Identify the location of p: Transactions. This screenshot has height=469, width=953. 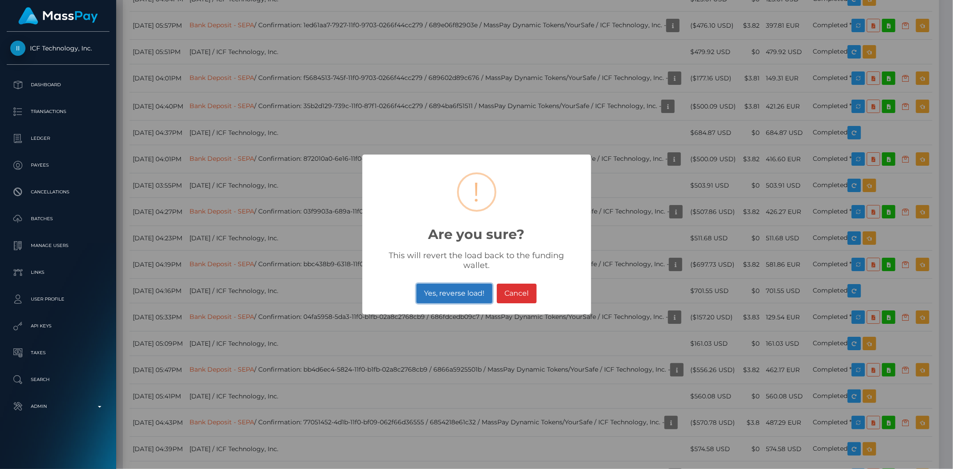
(58, 112).